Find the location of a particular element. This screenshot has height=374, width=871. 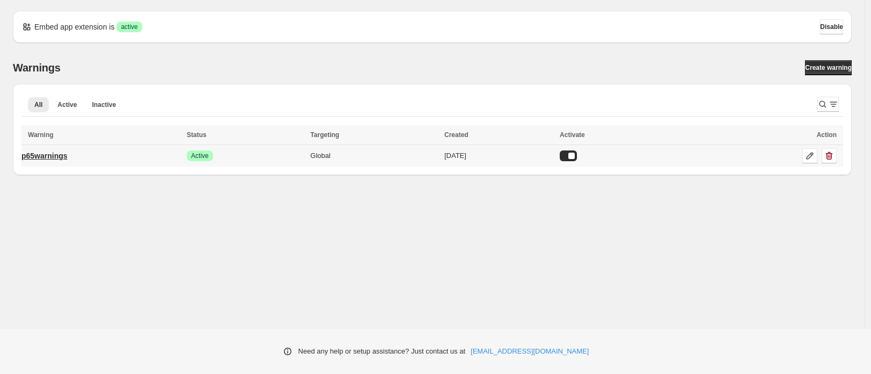

div: Global is located at coordinates (374, 156).